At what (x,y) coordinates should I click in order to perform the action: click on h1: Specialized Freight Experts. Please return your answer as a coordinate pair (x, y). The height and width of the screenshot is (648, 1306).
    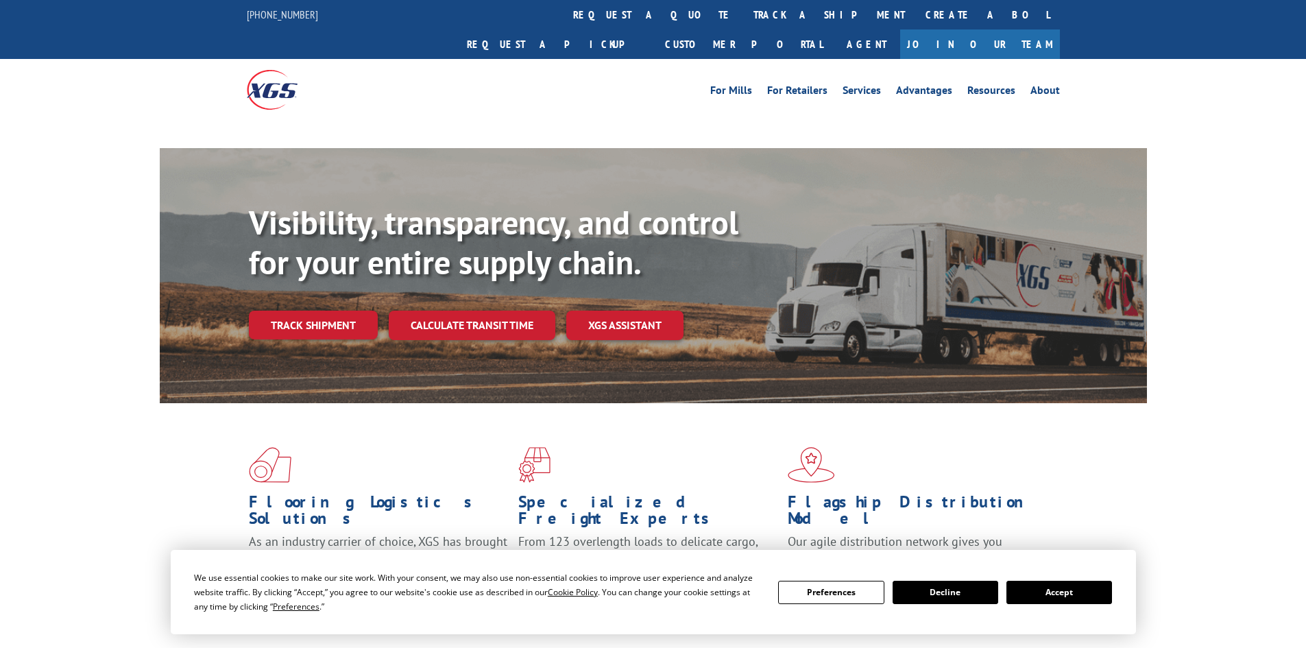
    Looking at the image, I should click on (648, 514).